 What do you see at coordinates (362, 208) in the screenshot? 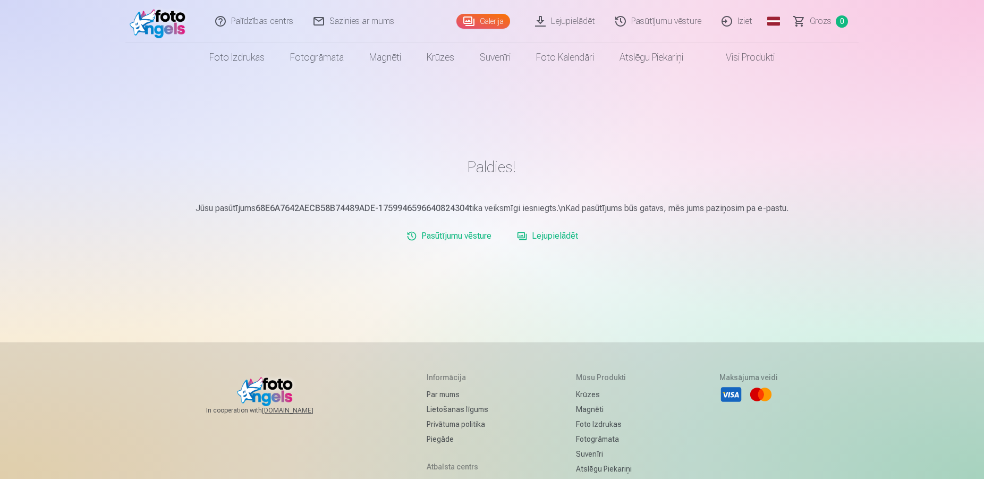
I see `b: 68E6A7642AECB58B74489ADE-1759946596640824304` at bounding box center [362, 208].